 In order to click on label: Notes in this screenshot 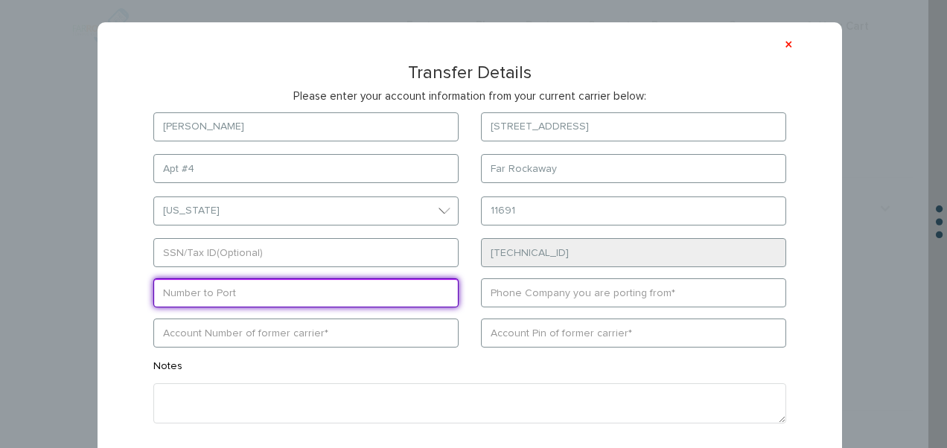, I will do `click(167, 369)`.